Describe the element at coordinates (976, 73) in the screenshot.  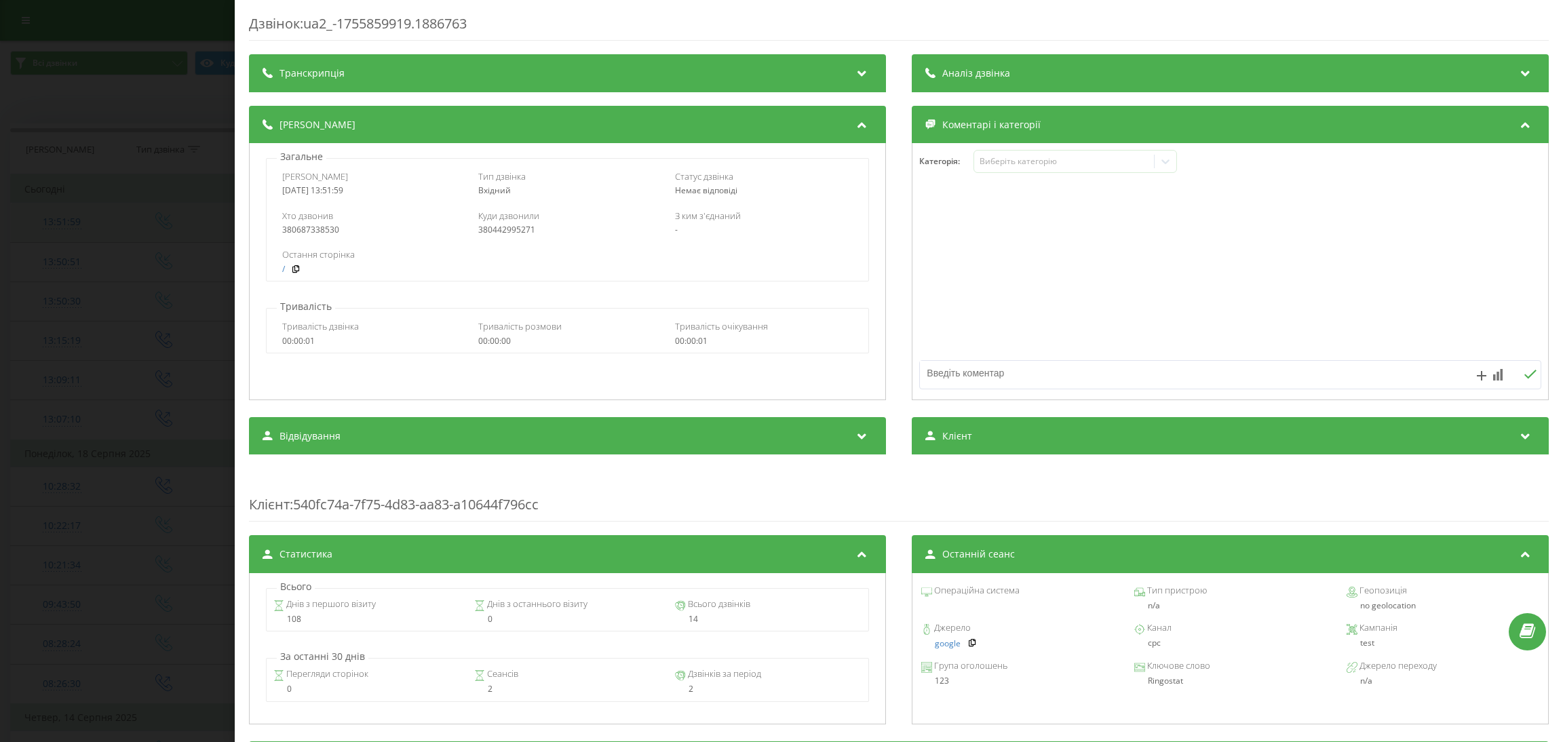
I see `span: Аналіз дзвінка` at that location.